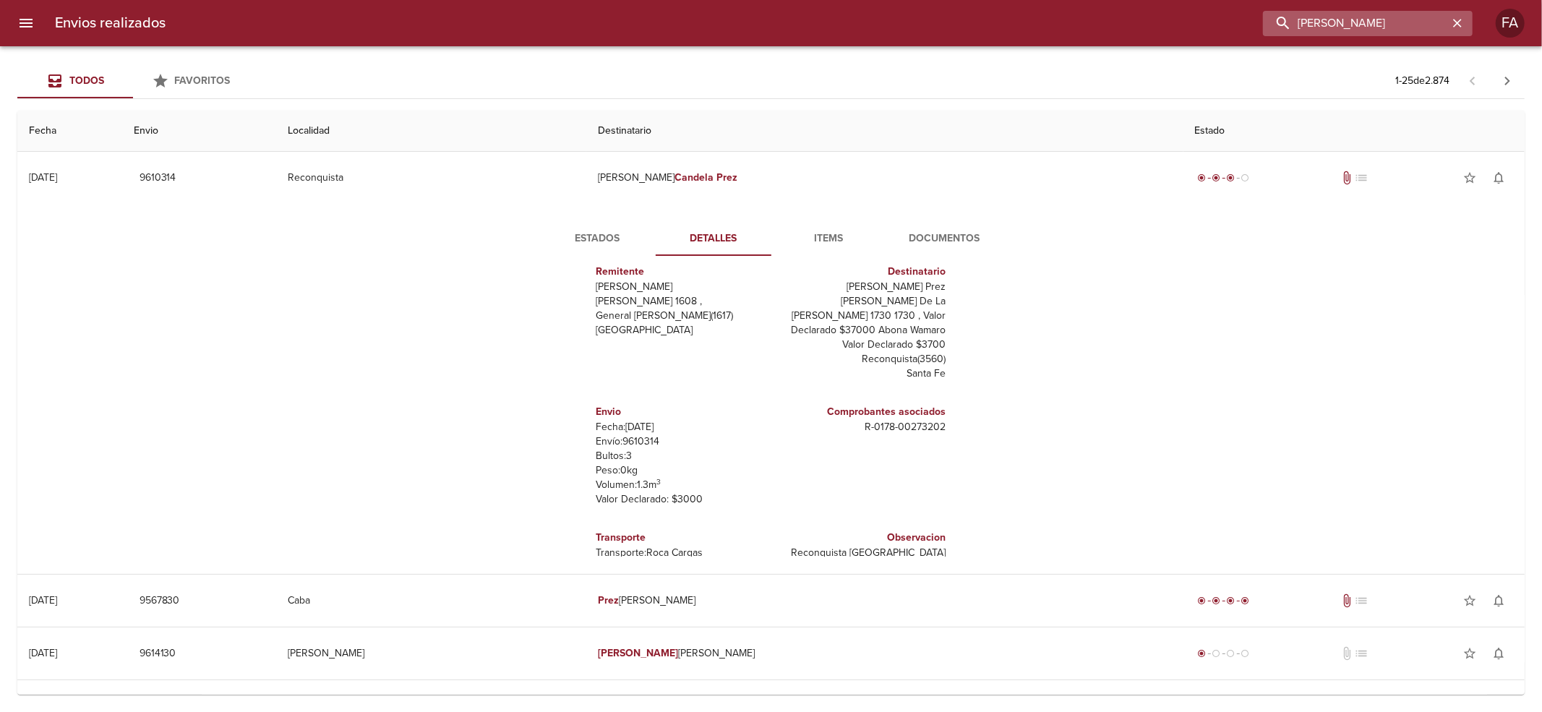  What do you see at coordinates (160, 601) in the screenshot?
I see `span: 9567830` at bounding box center [160, 601].